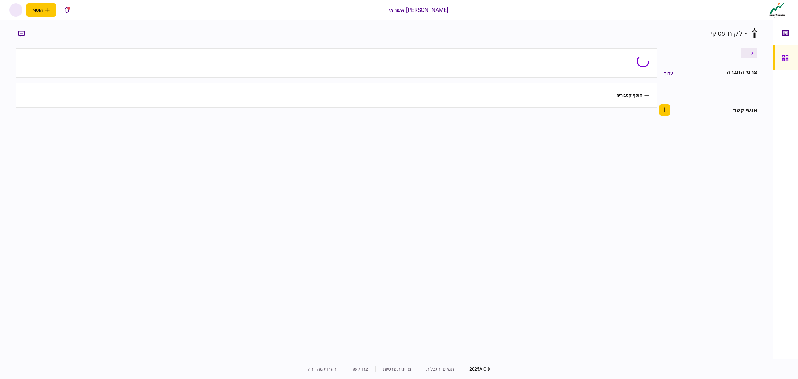  Describe the element at coordinates (669, 73) in the screenshot. I see `button: ערוך` at that location.